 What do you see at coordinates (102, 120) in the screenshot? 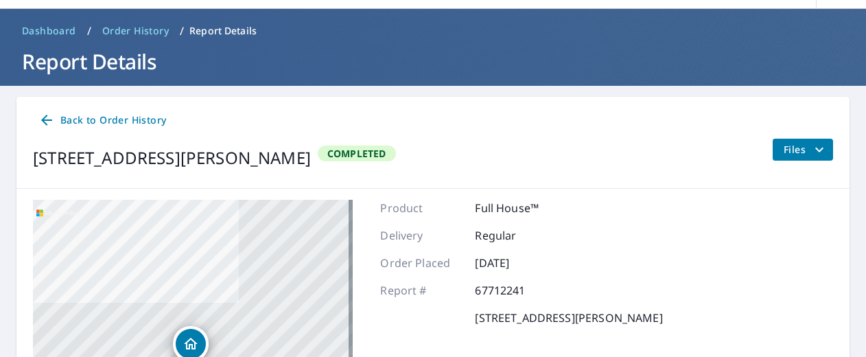
I see `a: Back to Order History` at bounding box center [102, 120].